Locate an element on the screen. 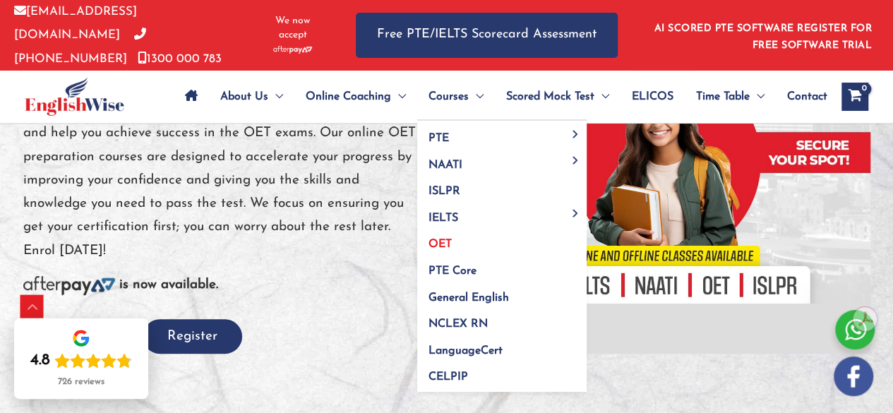  button: Register is located at coordinates (192, 336).